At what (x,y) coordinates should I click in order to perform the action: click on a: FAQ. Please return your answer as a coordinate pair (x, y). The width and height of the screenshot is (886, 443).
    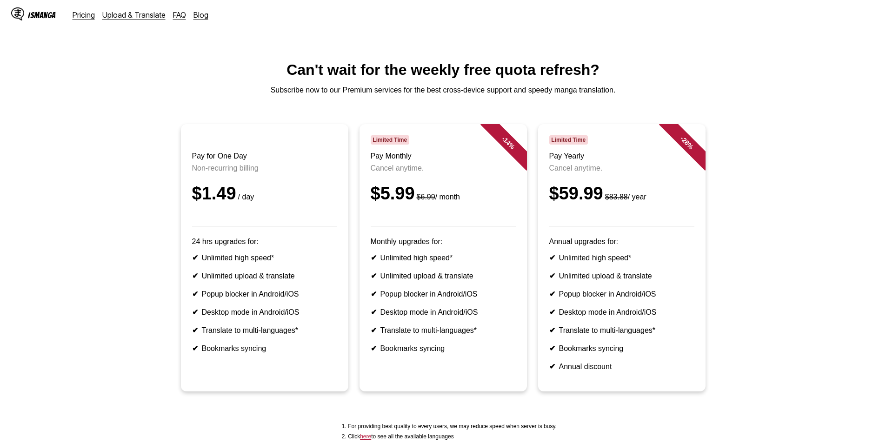
    Looking at the image, I should click on (180, 15).